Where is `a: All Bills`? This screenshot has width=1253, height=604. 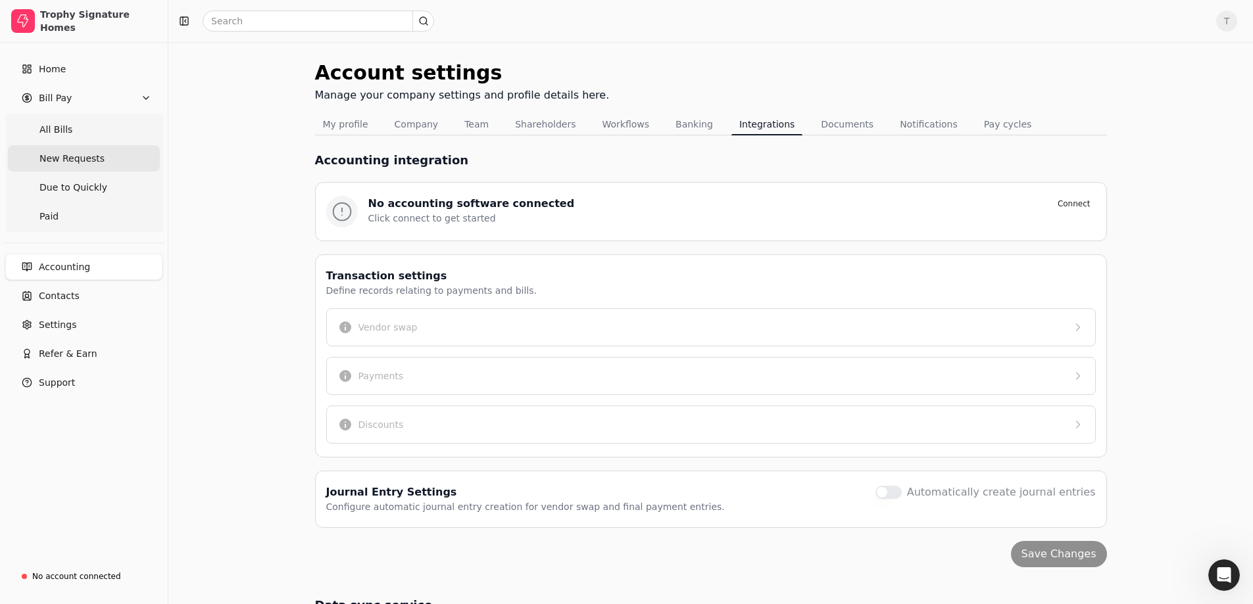
a: All Bills is located at coordinates (84, 130).